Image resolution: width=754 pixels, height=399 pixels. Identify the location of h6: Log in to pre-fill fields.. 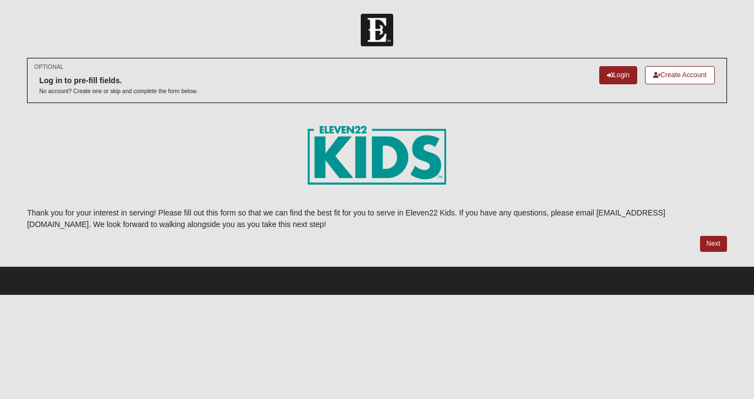
(118, 80).